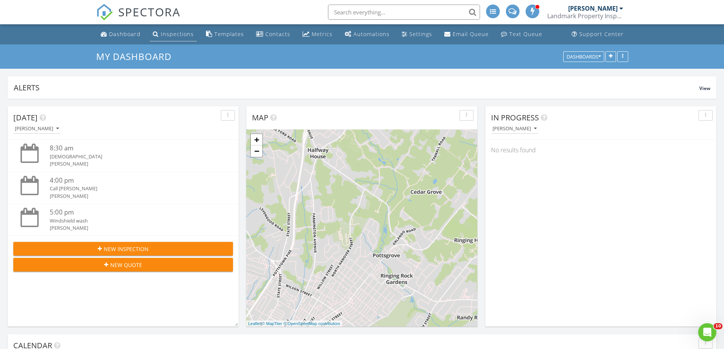 The image size is (724, 349). Describe the element at coordinates (515, 117) in the screenshot. I see `span: In Progress` at that location.